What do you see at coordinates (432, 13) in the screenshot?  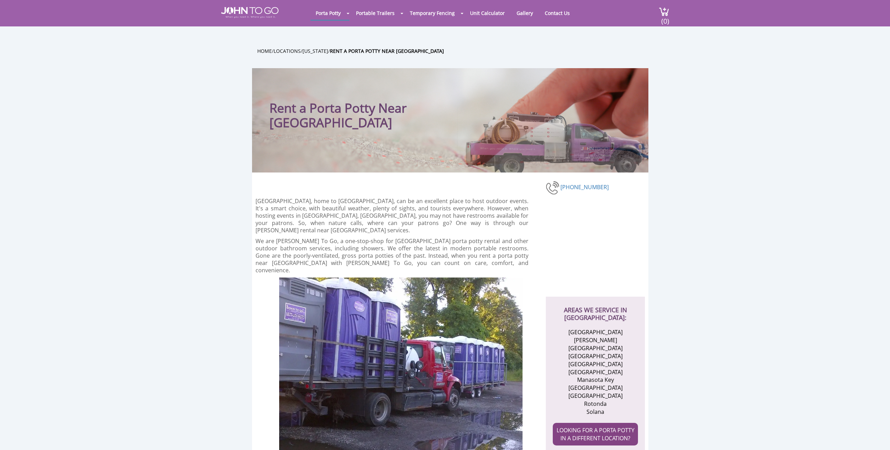 I see `a: Temporary Fencing` at bounding box center [432, 13].